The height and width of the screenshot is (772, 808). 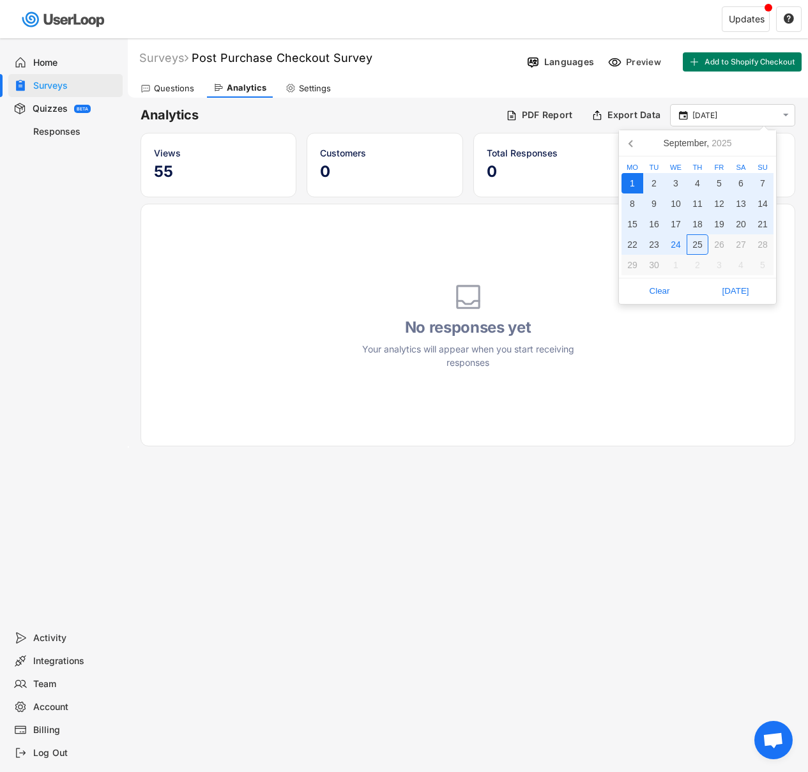 What do you see at coordinates (741, 245) in the screenshot?
I see `div: 27` at bounding box center [741, 245].